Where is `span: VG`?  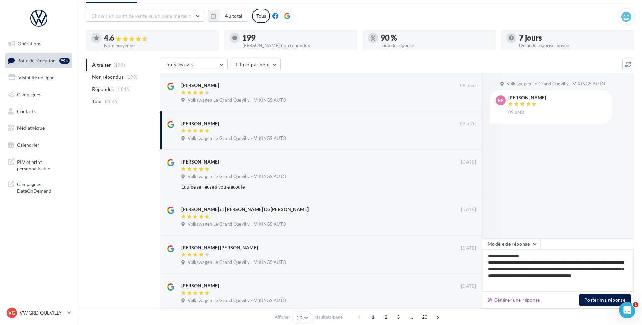
span: VG is located at coordinates (12, 313).